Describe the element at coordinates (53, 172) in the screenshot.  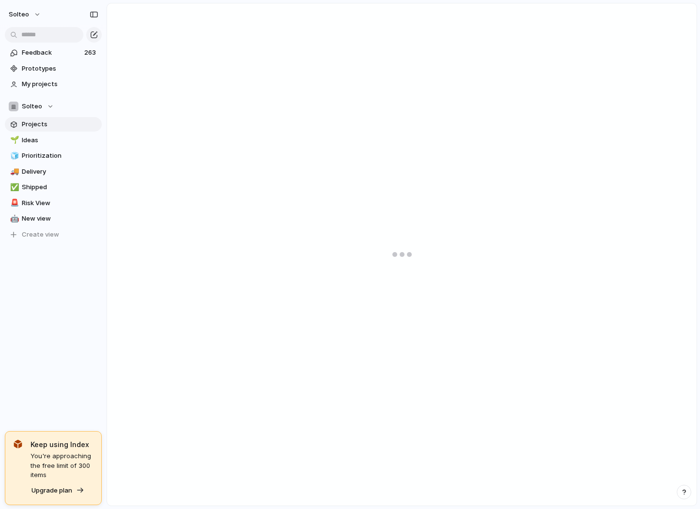
I see `a: 🚚Delivery` at that location.